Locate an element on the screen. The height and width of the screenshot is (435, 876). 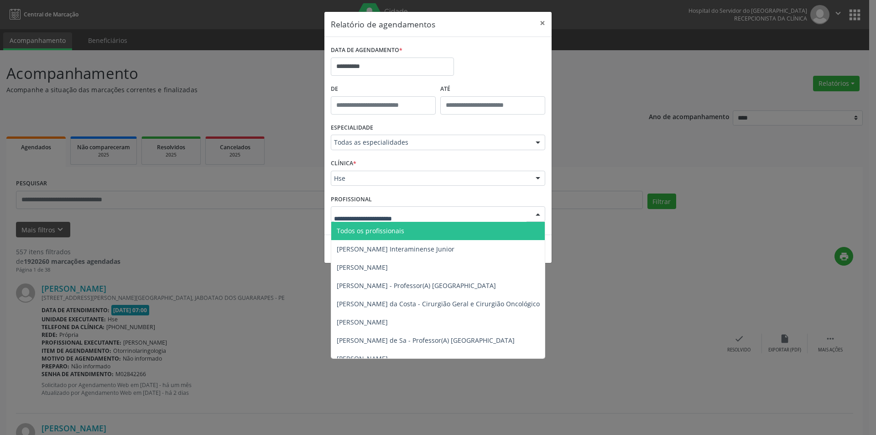
span: Todos os profissionais is located at coordinates (371, 230).